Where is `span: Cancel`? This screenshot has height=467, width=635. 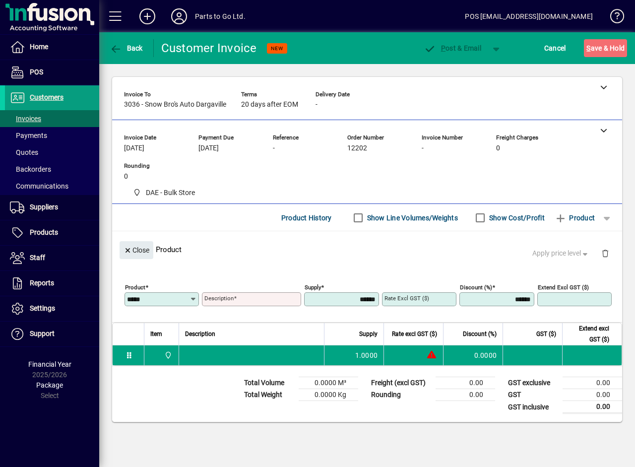
span: Cancel is located at coordinates (555, 48).